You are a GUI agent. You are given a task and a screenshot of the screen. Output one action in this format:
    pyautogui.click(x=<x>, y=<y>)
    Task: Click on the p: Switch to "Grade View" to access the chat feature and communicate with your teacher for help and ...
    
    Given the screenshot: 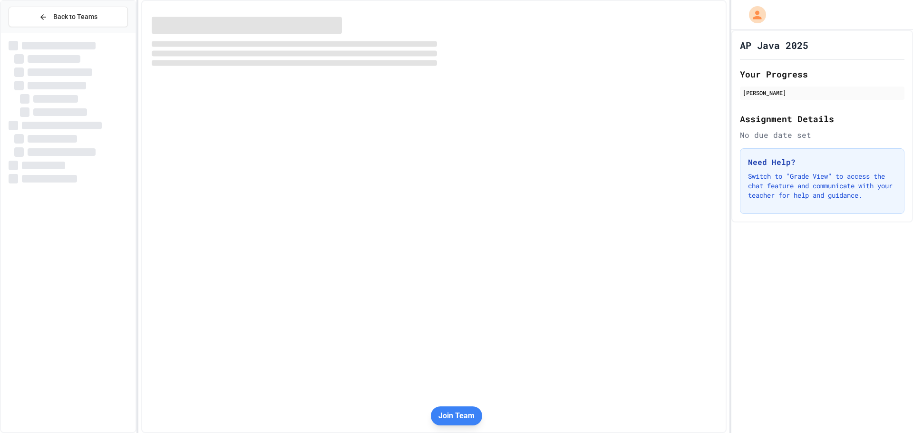 What is the action you would take?
    pyautogui.click(x=822, y=186)
    